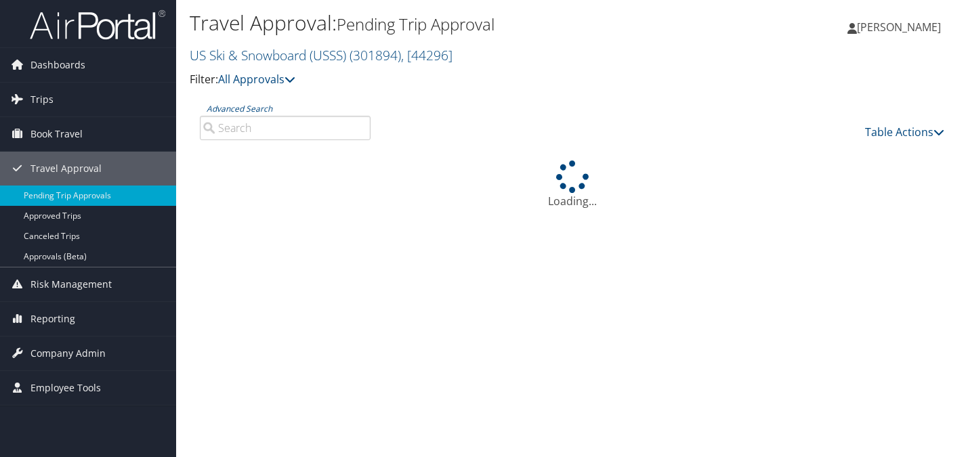 The height and width of the screenshot is (457, 968). I want to click on div: Loading..., so click(572, 185).